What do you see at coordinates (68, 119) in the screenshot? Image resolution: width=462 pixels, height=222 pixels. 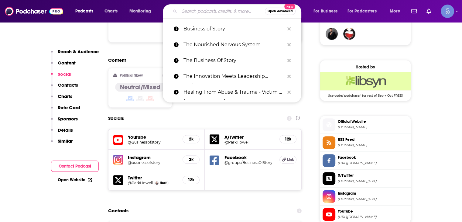 I see `p: Sponsors` at bounding box center [68, 119].